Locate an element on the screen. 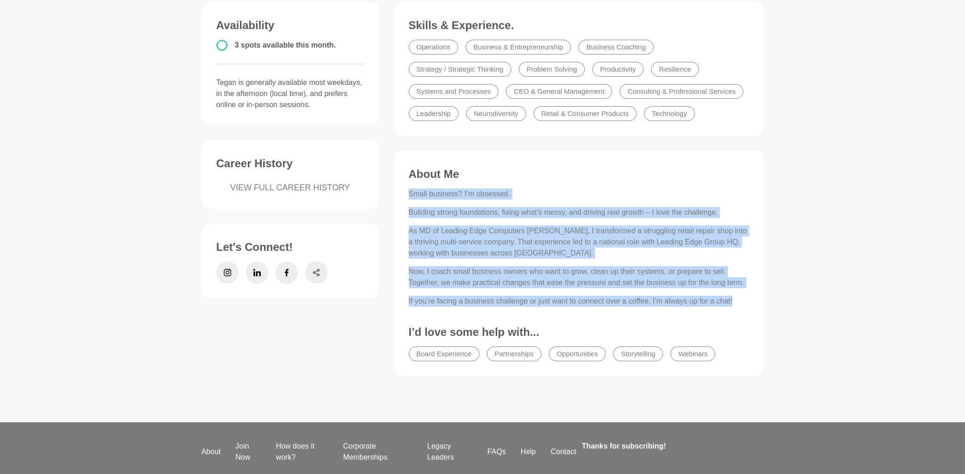  p: Building strong foundations, fixing what’s messy, and driving real growth – I love the challenge. is located at coordinates (579, 213).